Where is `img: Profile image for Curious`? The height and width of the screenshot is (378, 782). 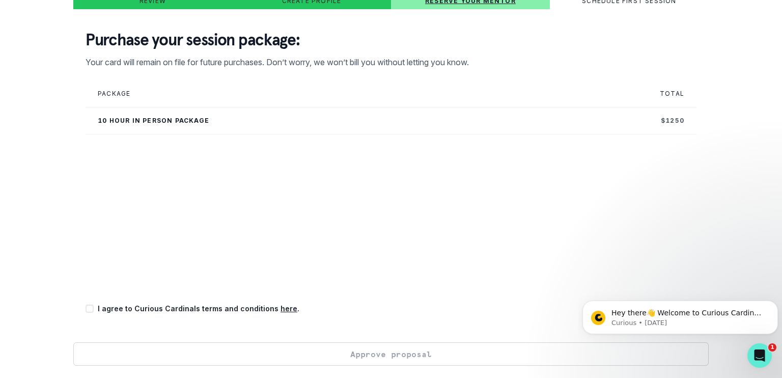 img: Profile image for Curious is located at coordinates (20, 39).